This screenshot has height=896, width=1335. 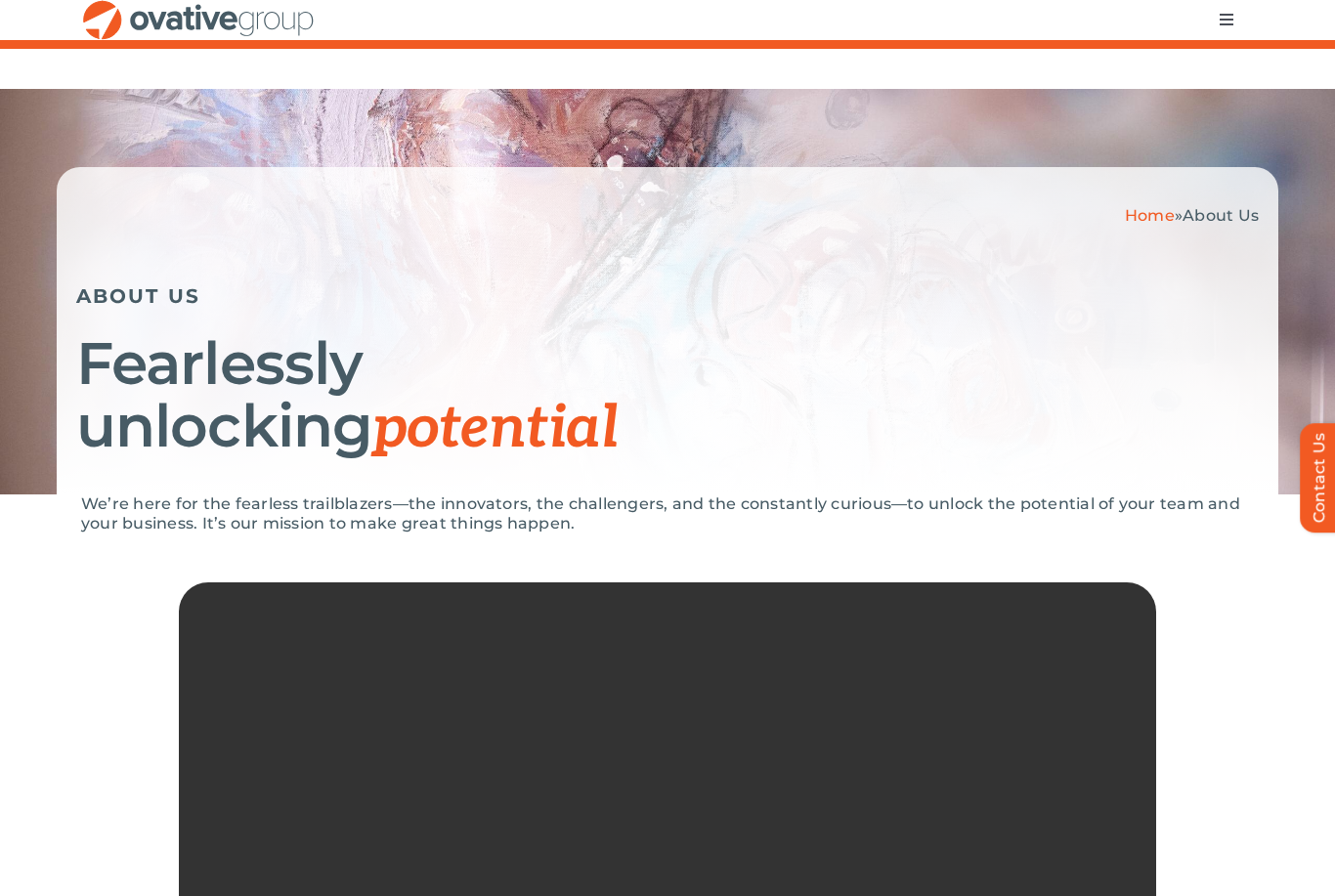 I want to click on span: potential, so click(x=494, y=429).